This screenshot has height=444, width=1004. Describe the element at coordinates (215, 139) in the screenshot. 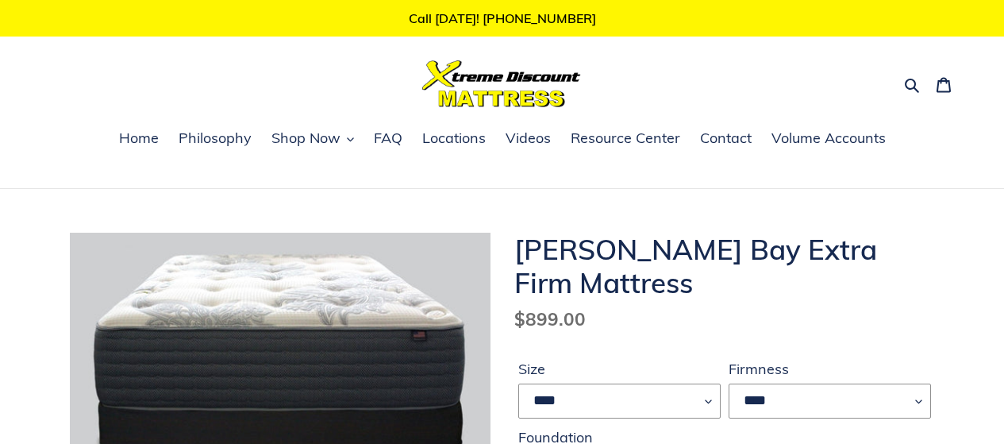

I see `a: Philosophy` at that location.